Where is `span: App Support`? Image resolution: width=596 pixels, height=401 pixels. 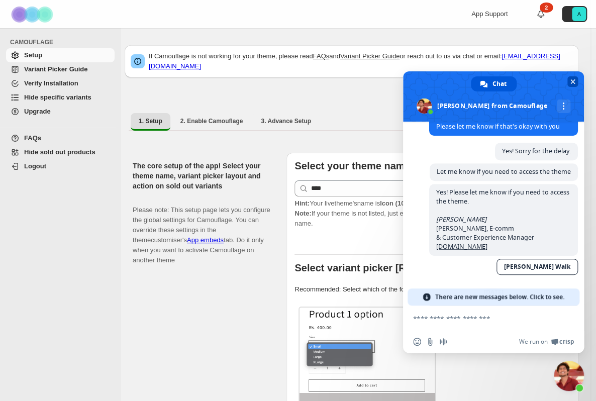 span: App Support is located at coordinates (489, 14).